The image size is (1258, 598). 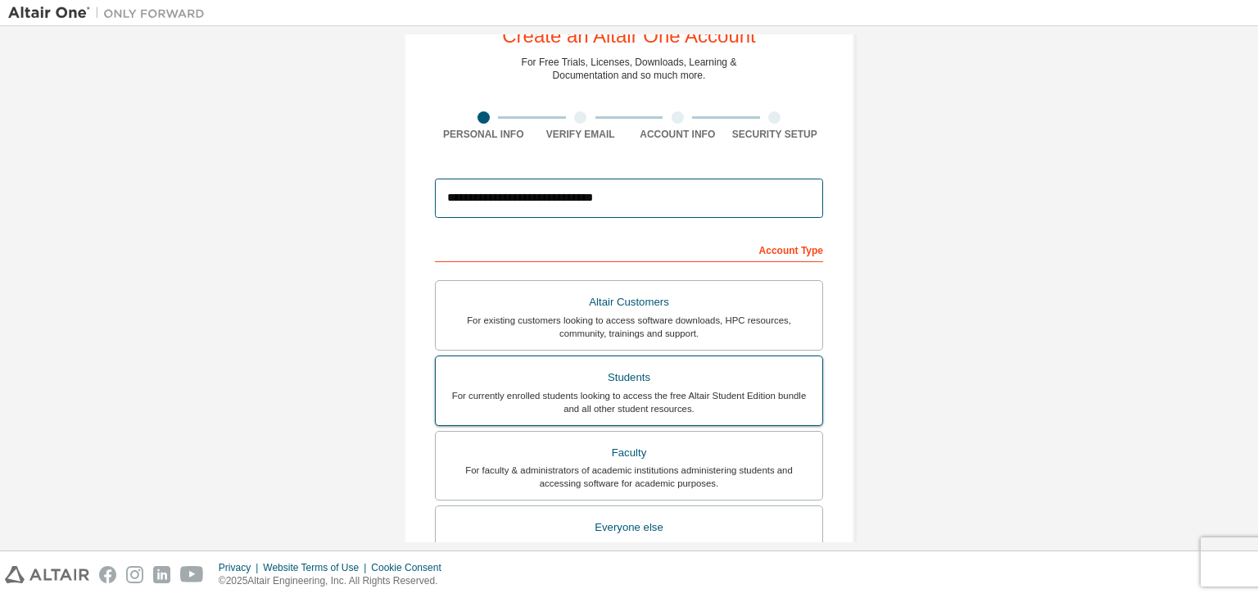 I want to click on div: Verify Email, so click(x=581, y=134).